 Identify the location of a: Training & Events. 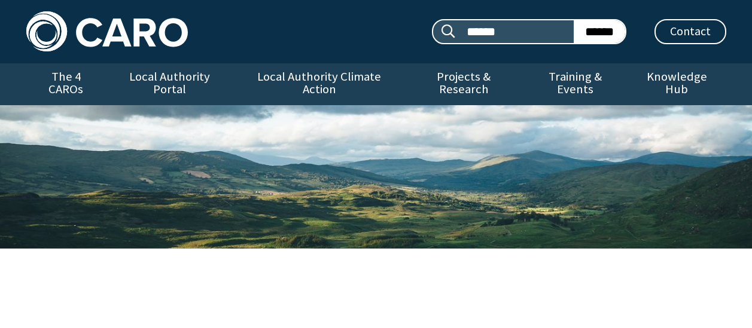
(575, 84).